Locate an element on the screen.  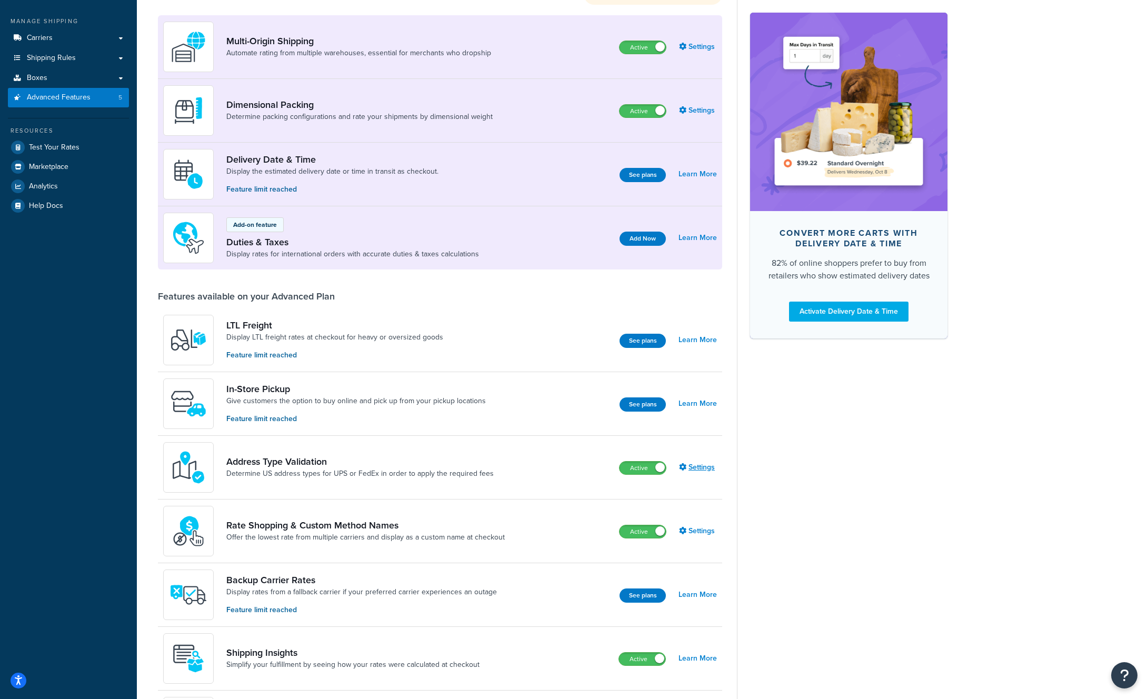
span: Shipping Rules is located at coordinates (51, 58).